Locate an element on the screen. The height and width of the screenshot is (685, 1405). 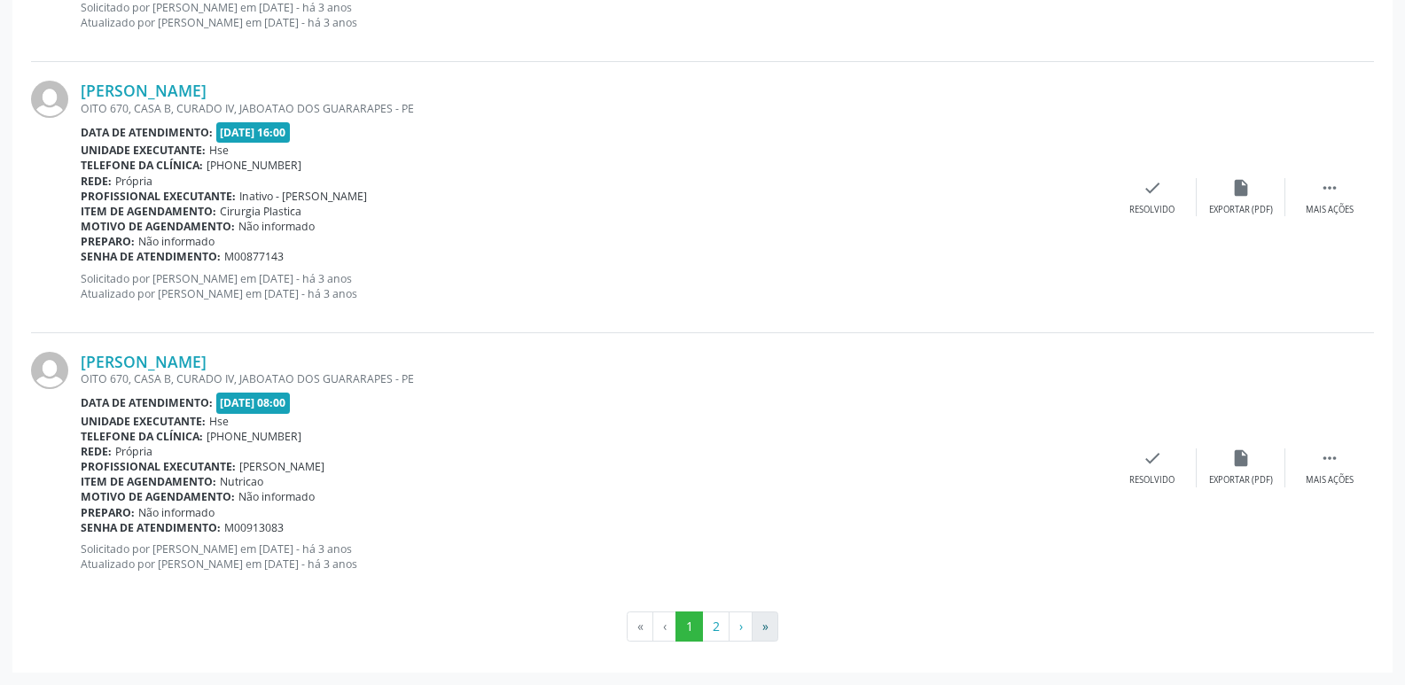
span: Cirurgia Plastica is located at coordinates (261, 211).